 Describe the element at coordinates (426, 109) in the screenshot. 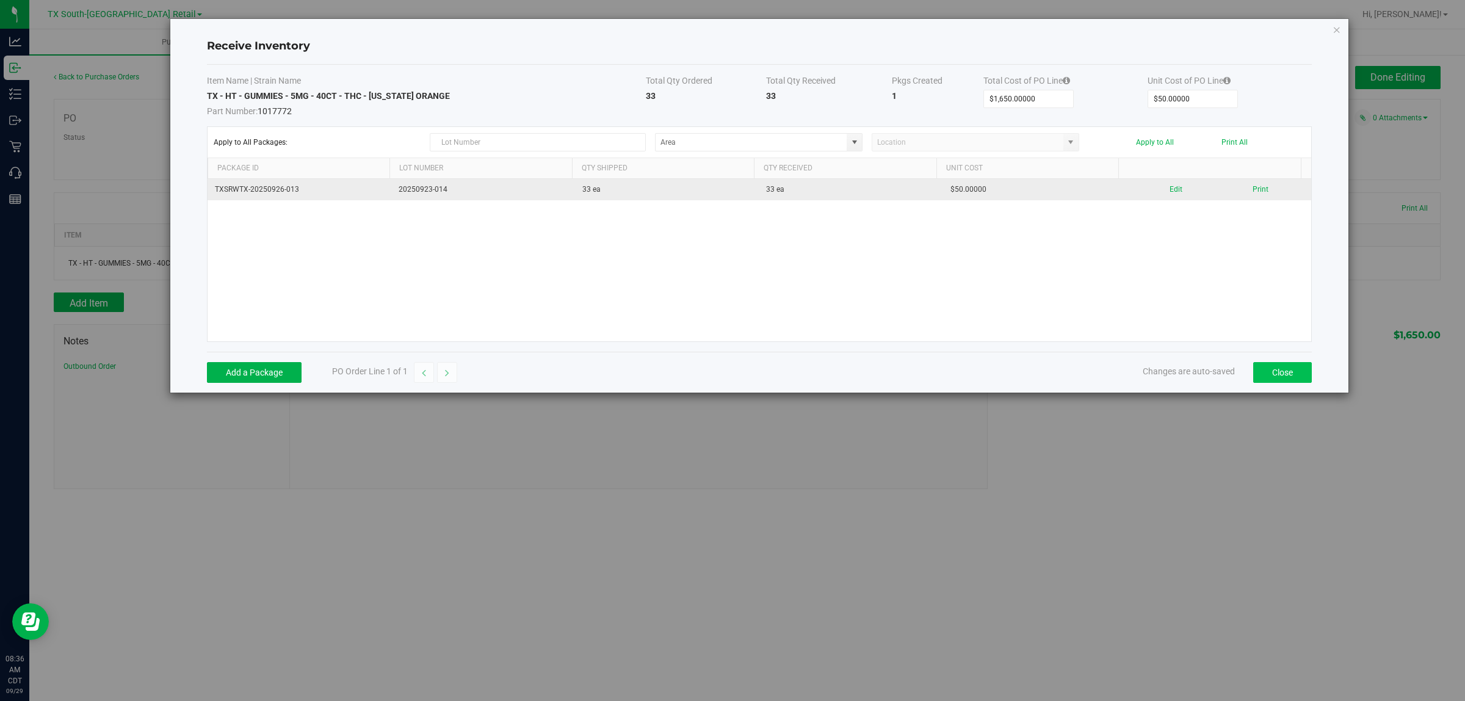

I see `span: 1017772` at that location.